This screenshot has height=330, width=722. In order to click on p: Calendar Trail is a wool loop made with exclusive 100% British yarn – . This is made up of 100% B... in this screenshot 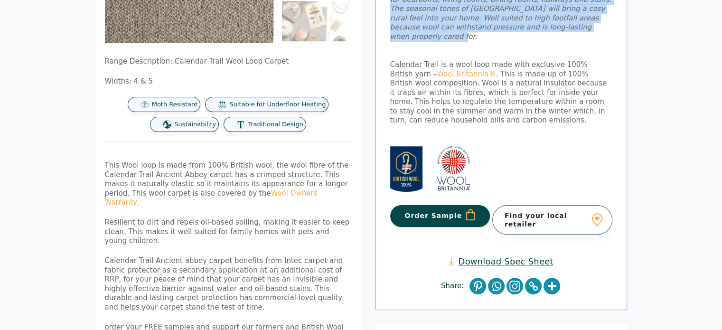, I will do `click(502, 93)`.